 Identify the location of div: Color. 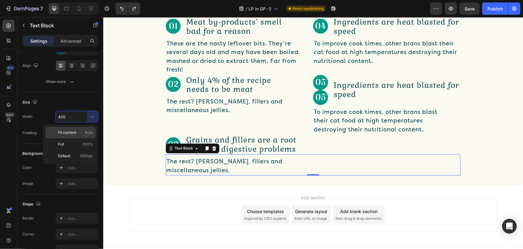
(27, 167).